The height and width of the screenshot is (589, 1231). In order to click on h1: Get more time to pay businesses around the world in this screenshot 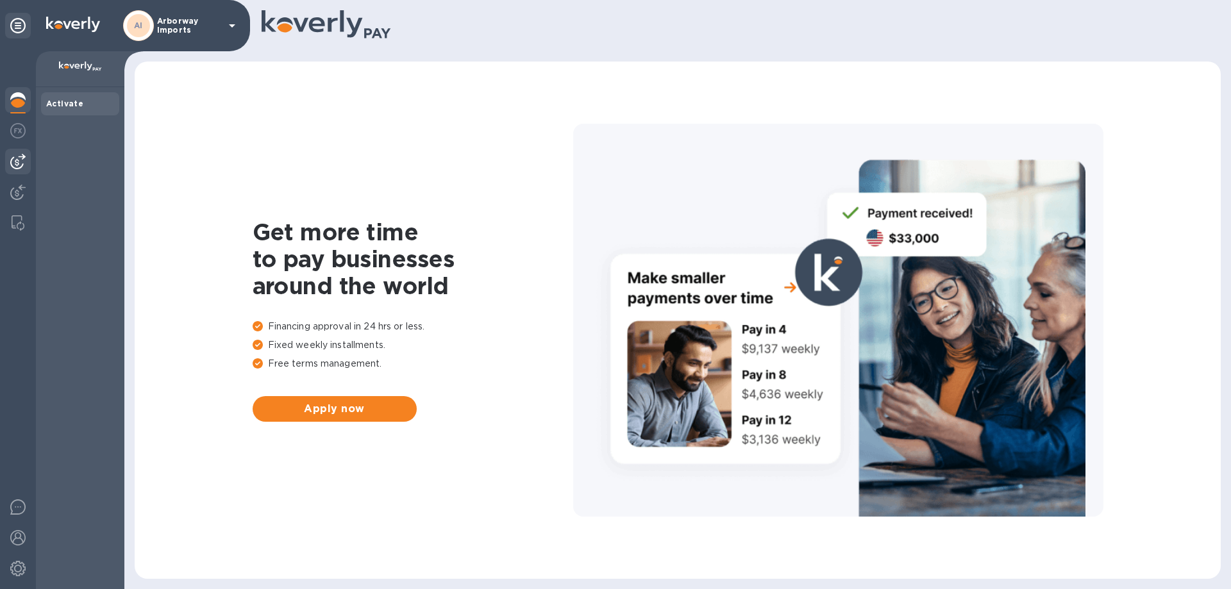, I will do `click(413, 259)`.